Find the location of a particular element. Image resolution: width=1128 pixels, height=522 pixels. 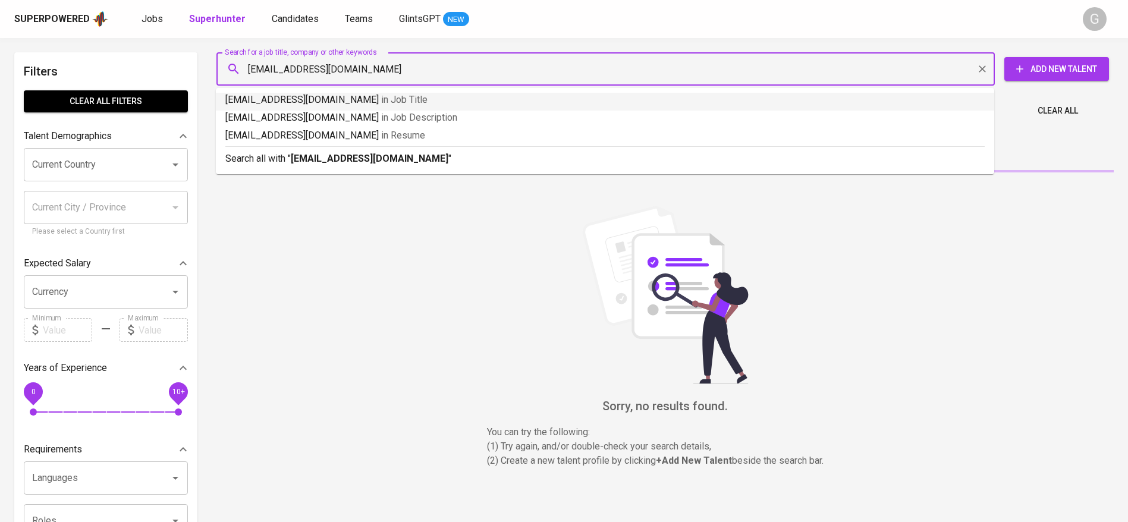

p: Please select a Country first is located at coordinates (106, 232).